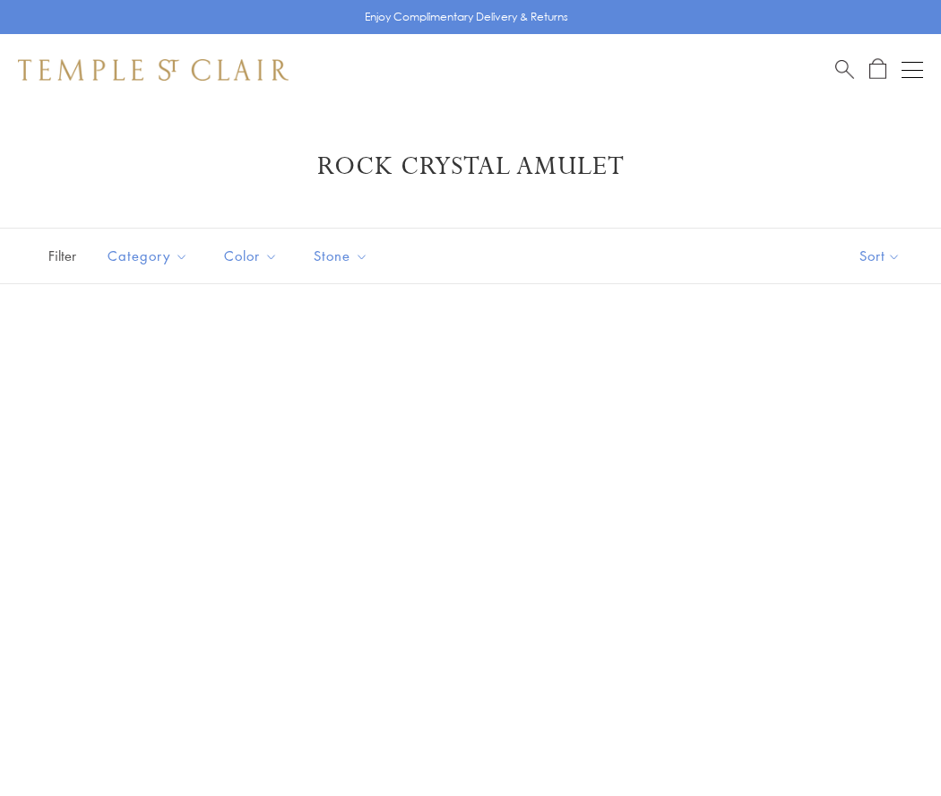 The height and width of the screenshot is (796, 941). I want to click on span: Color, so click(253, 255).